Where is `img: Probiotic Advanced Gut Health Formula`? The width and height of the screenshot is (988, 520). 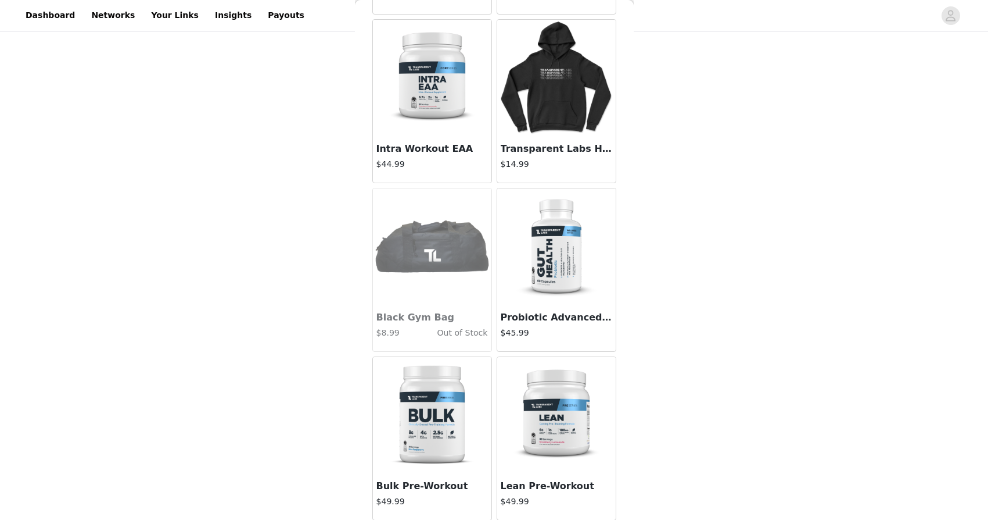 img: Probiotic Advanced Gut Health Formula is located at coordinates (557, 246).